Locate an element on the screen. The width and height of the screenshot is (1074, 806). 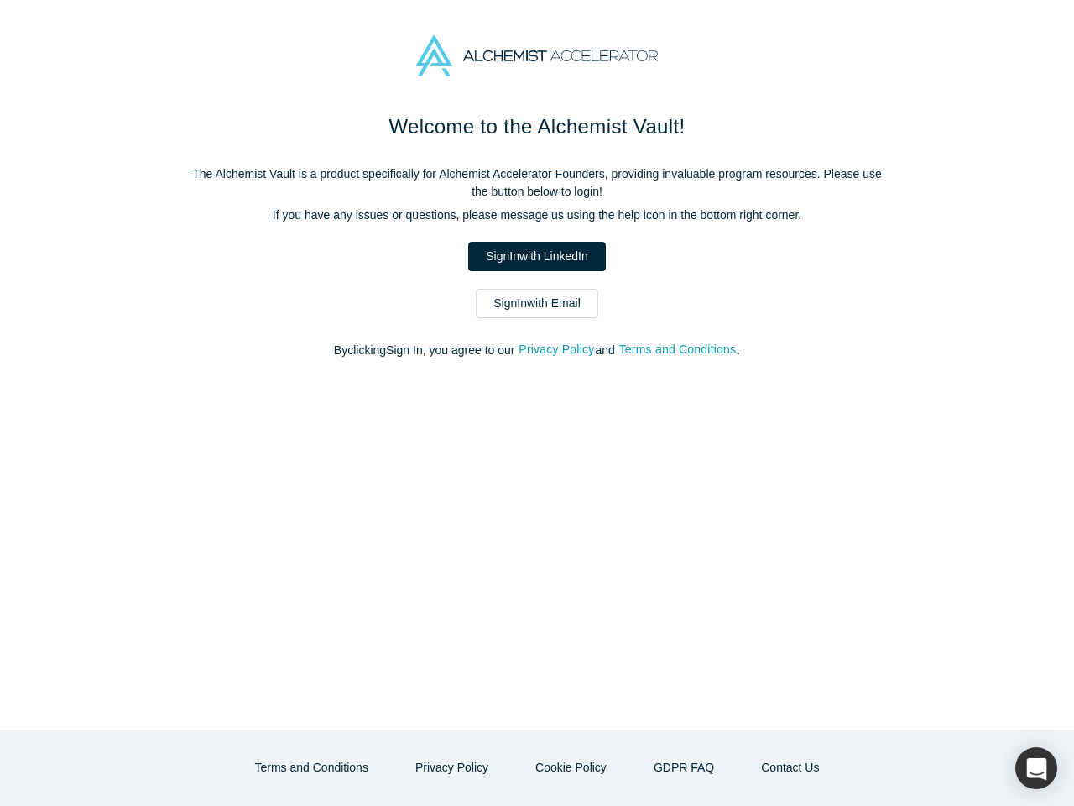
h1: Welcome to the Alchemist Vault! is located at coordinates (537, 127).